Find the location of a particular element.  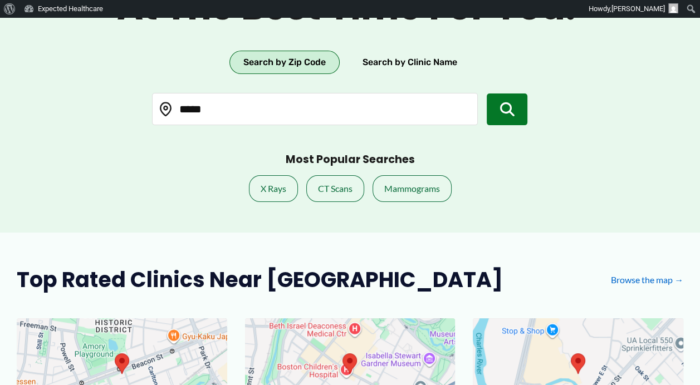

a: Browse the map → is located at coordinates (647, 280).